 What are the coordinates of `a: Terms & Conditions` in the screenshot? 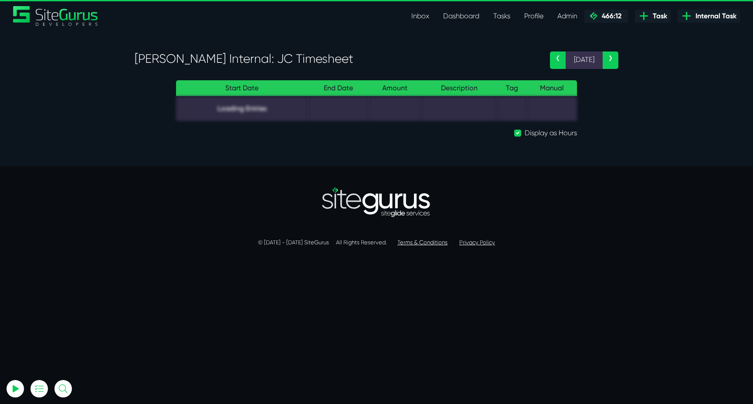 It's located at (422, 242).